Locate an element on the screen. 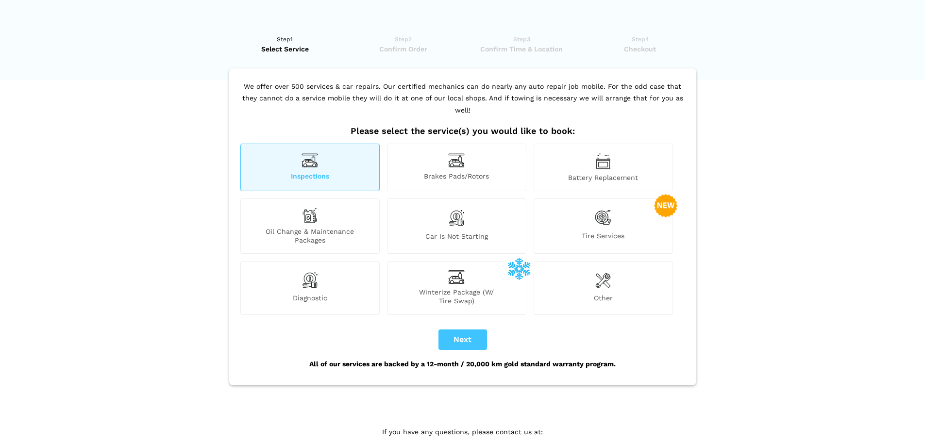 This screenshot has width=925, height=442. span: Car is not starting is located at coordinates (457, 238).